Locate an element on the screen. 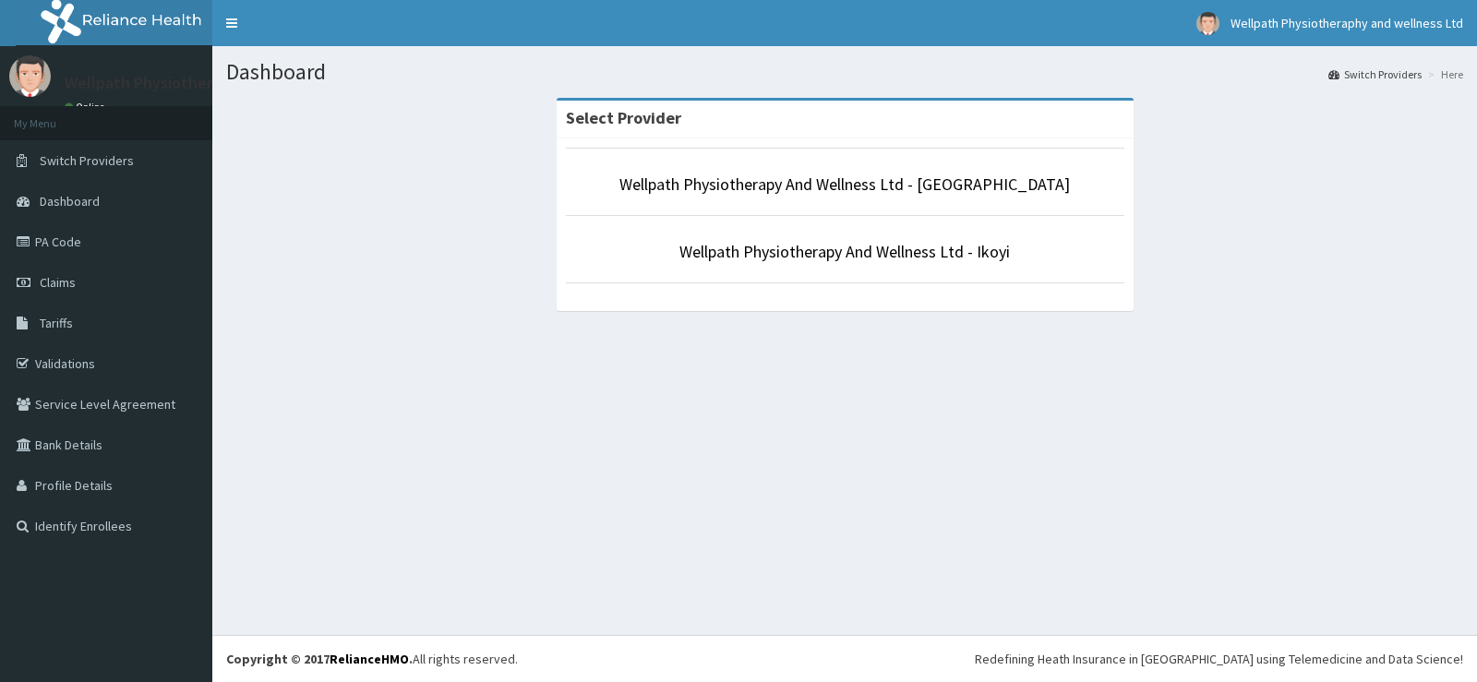 The width and height of the screenshot is (1477, 682). a: RelianceHMO is located at coordinates (369, 659).